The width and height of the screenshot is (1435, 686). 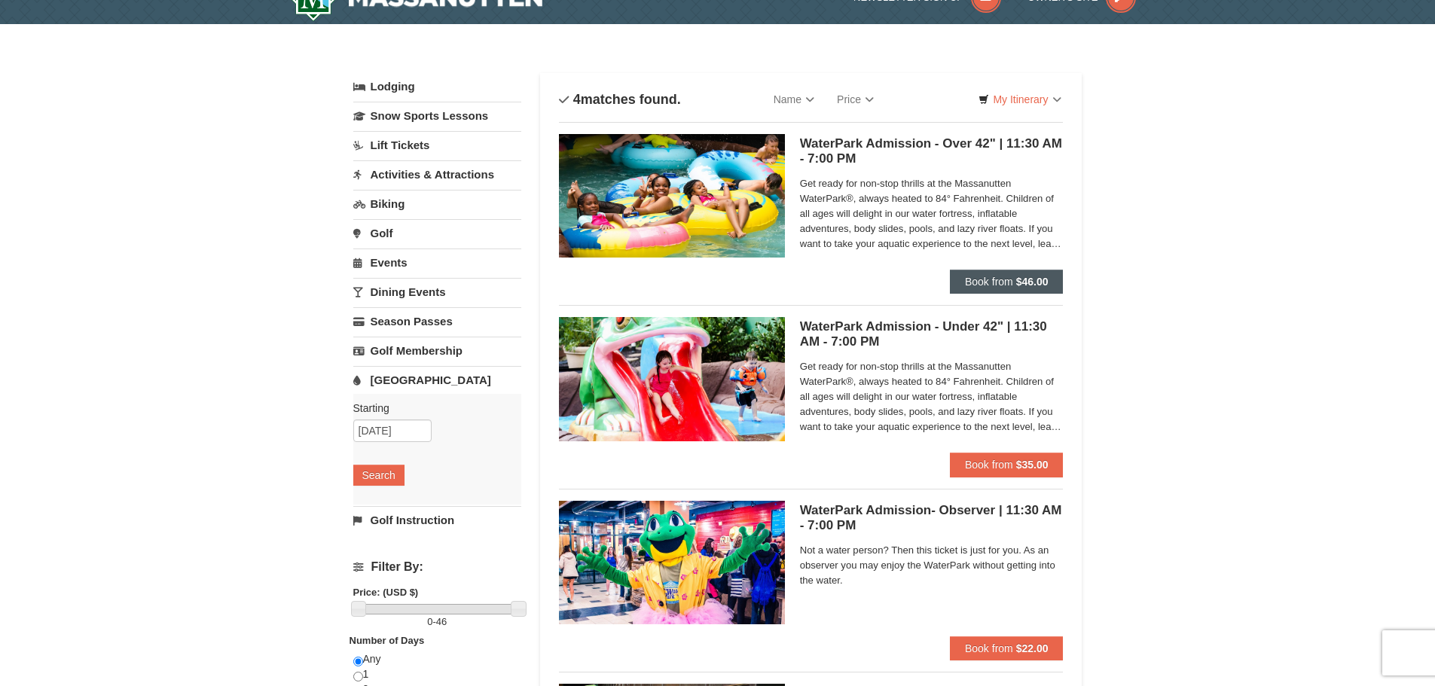 I want to click on span: 4, so click(x=577, y=99).